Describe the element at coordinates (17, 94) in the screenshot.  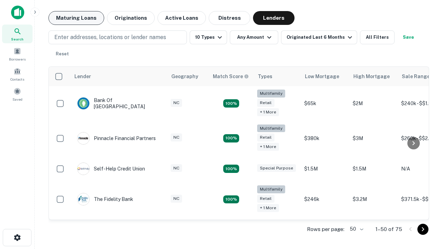
I see `a: Saved` at that location.